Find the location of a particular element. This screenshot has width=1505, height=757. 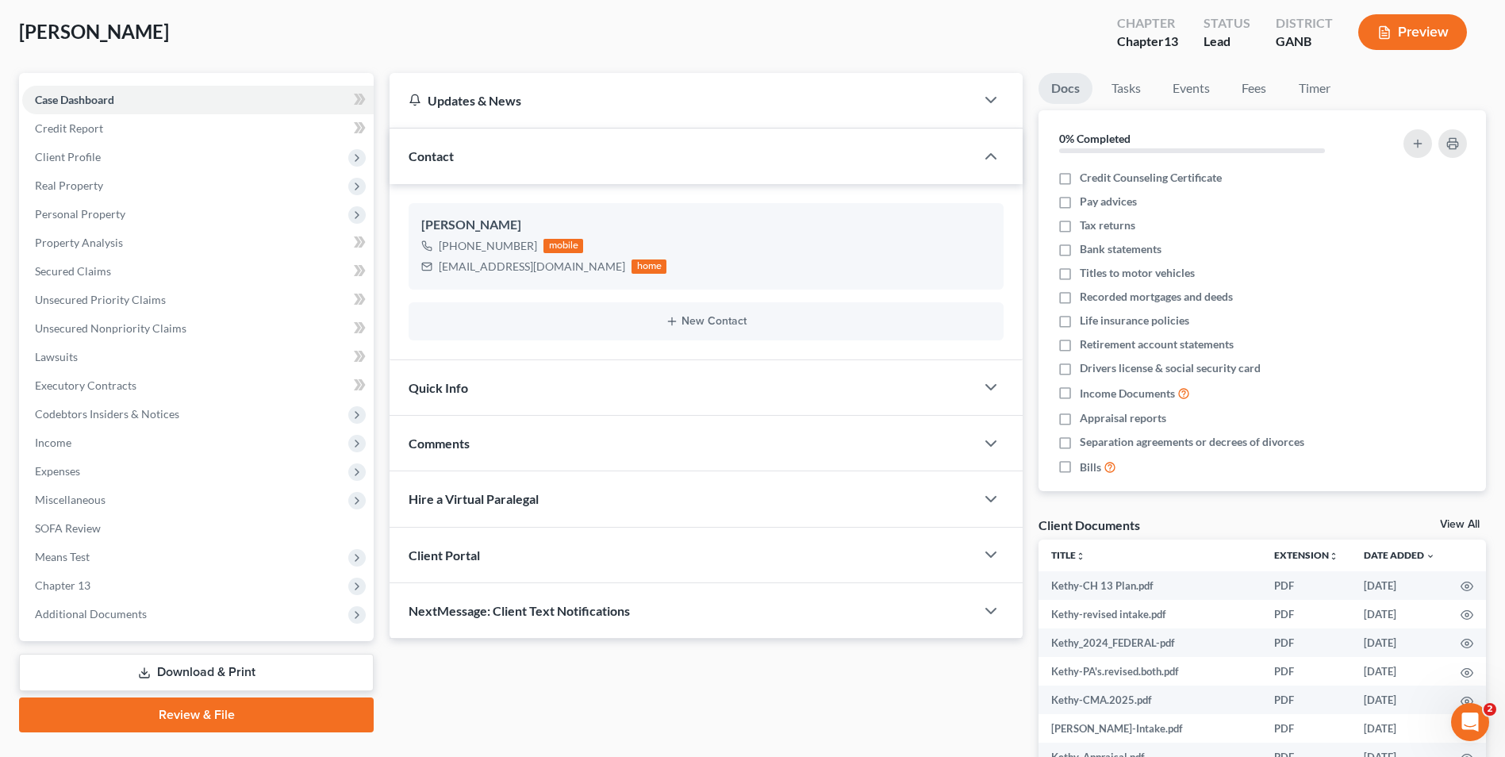

i: expand_more is located at coordinates (1431, 556).